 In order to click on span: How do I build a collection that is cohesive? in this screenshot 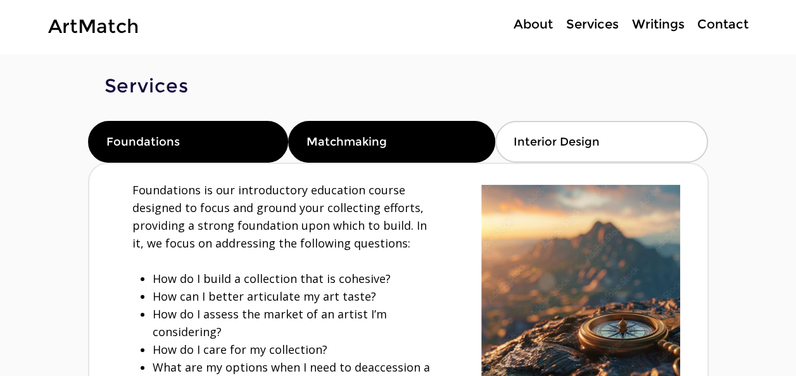, I will do `click(272, 279)`.